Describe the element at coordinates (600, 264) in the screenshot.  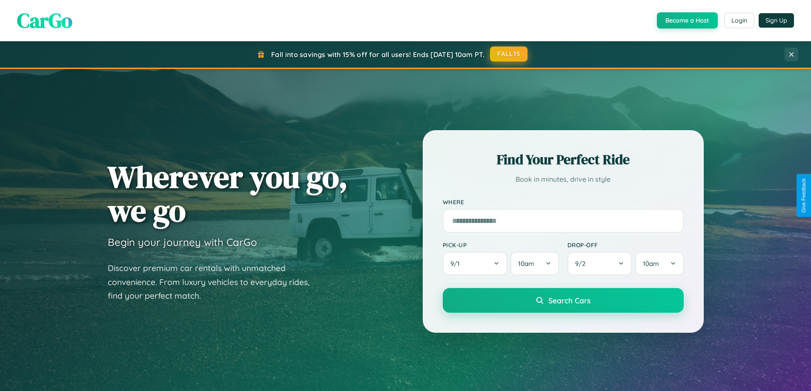
I see `button: 9/2` at that location.